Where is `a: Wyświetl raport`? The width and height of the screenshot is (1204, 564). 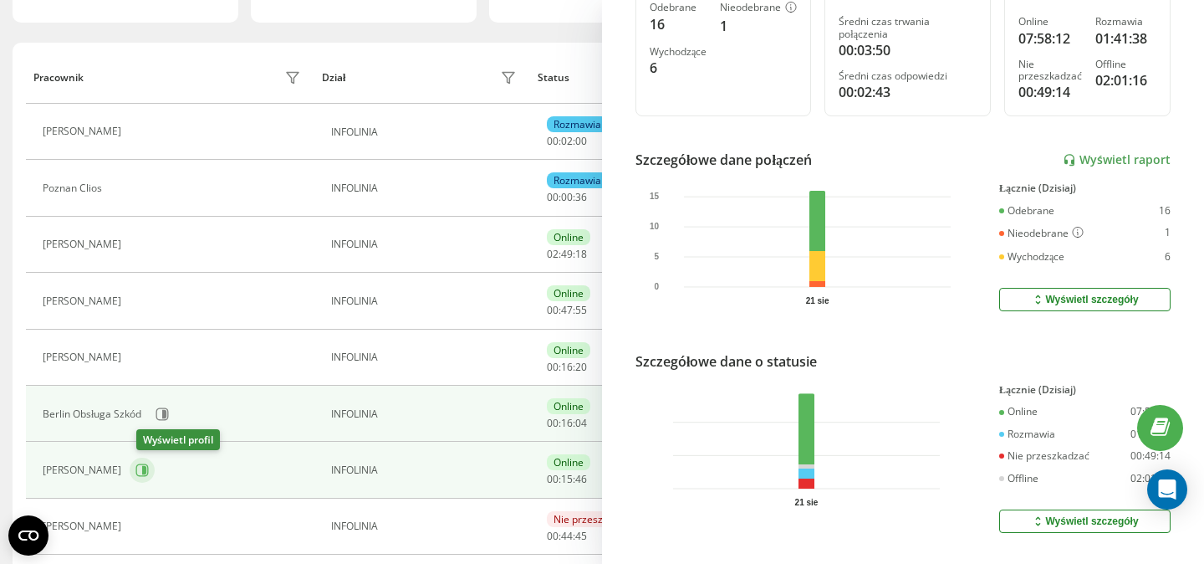
a: Wyświetl raport is located at coordinates (1116, 160).